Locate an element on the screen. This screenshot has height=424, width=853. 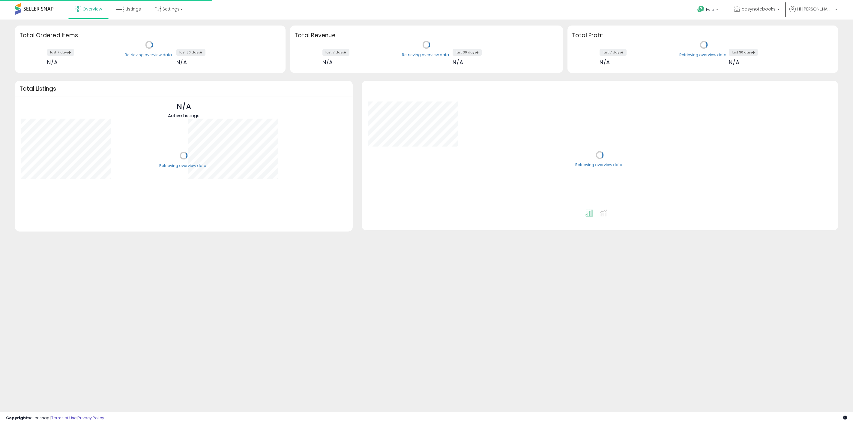
a: Help is located at coordinates (709, 10).